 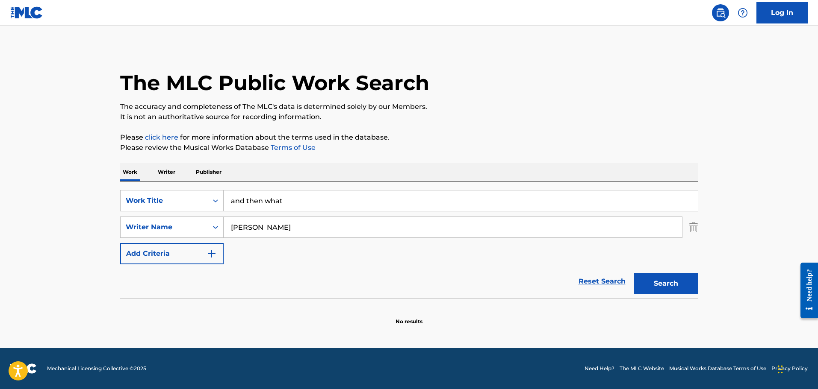 What do you see at coordinates (162, 137) in the screenshot?
I see `a: click here` at bounding box center [162, 137].